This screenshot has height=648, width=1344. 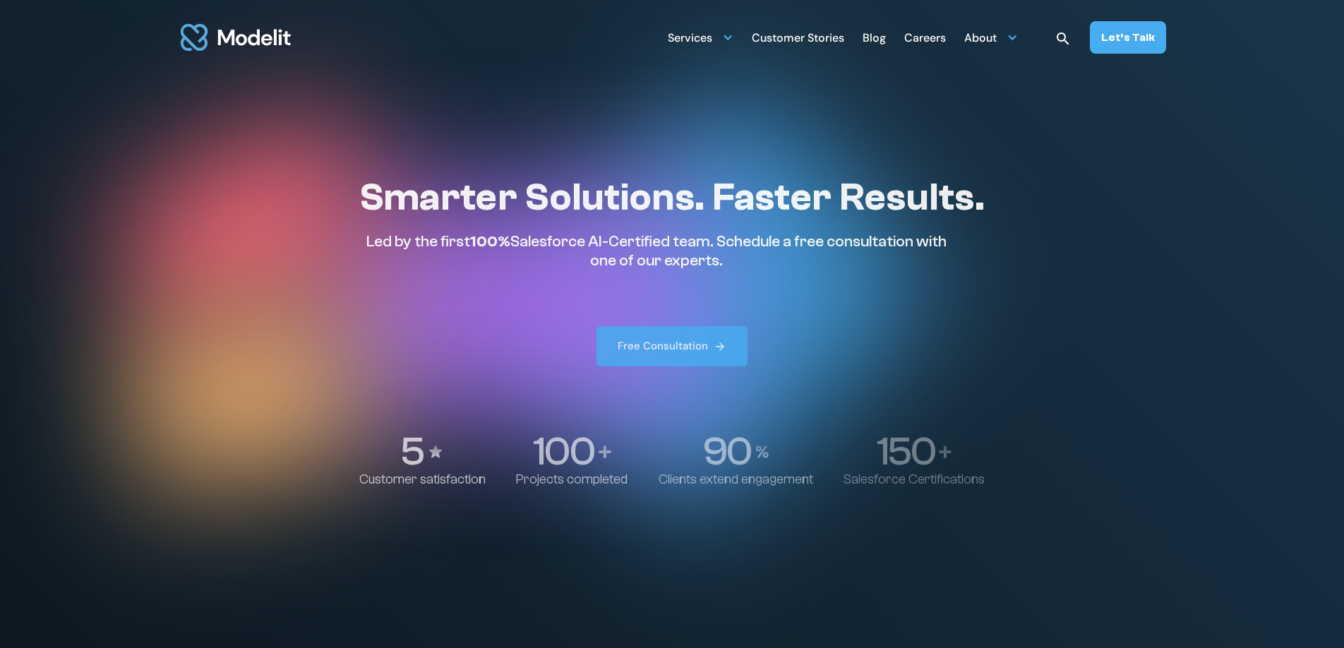 What do you see at coordinates (672, 346) in the screenshot?
I see `a: Free Consultation` at bounding box center [672, 346].